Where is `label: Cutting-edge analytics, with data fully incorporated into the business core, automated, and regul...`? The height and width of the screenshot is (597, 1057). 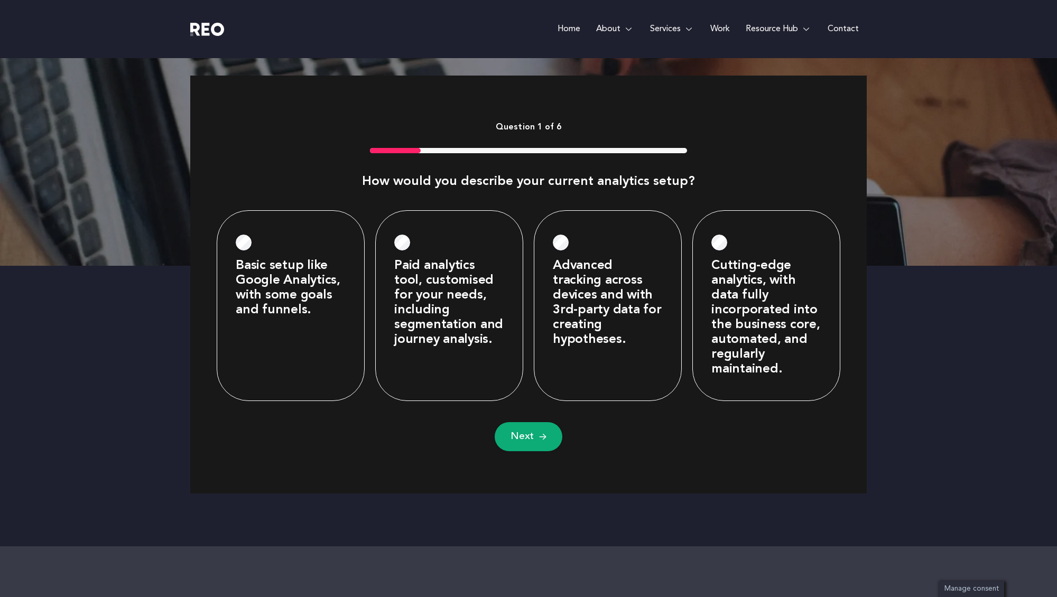
label: Cutting-edge analytics, with data fully incorporated into the business core, automated, and regul... is located at coordinates (767, 318).